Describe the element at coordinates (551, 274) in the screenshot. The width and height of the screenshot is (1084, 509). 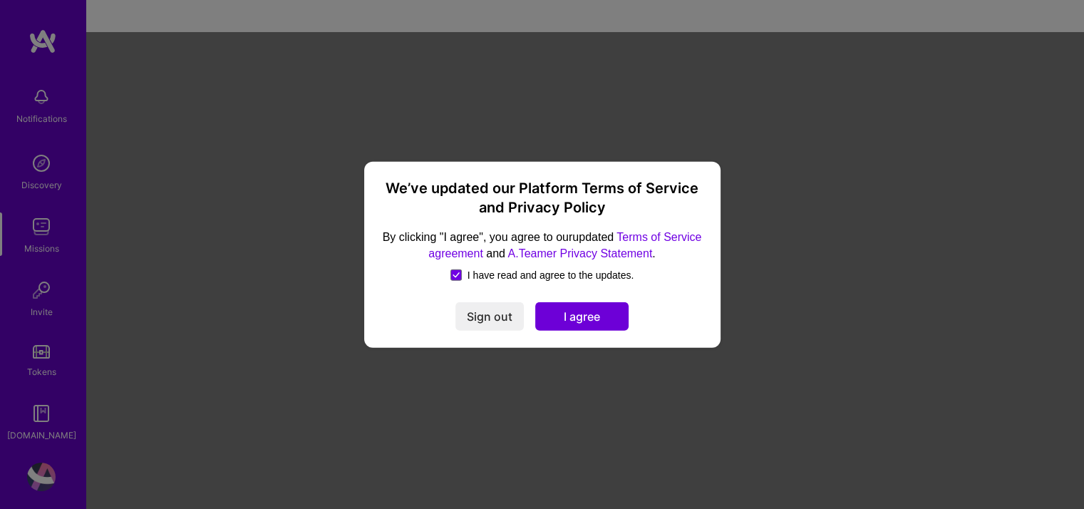
I see `span: I have read and agree to the updates.` at that location.